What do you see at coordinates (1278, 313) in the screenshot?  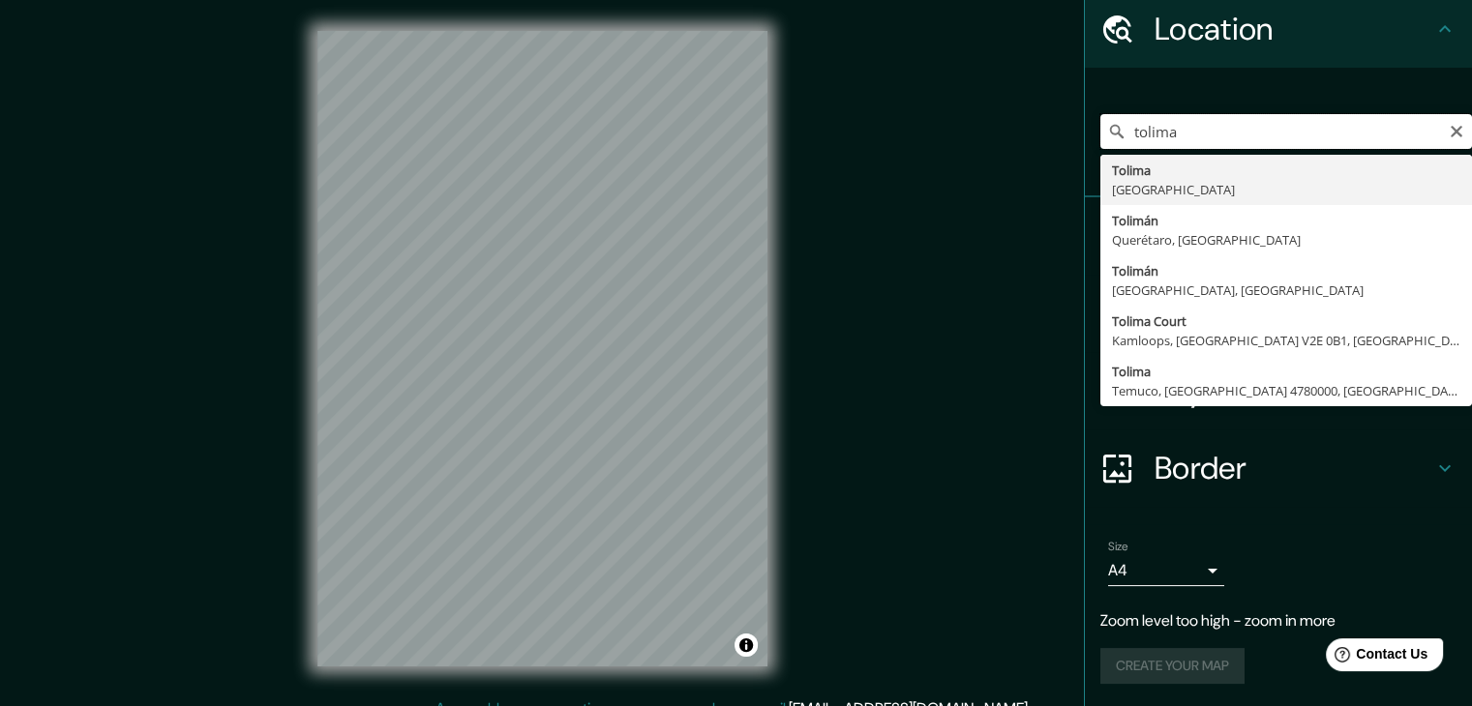 I see `div: Style` at bounding box center [1278, 313].